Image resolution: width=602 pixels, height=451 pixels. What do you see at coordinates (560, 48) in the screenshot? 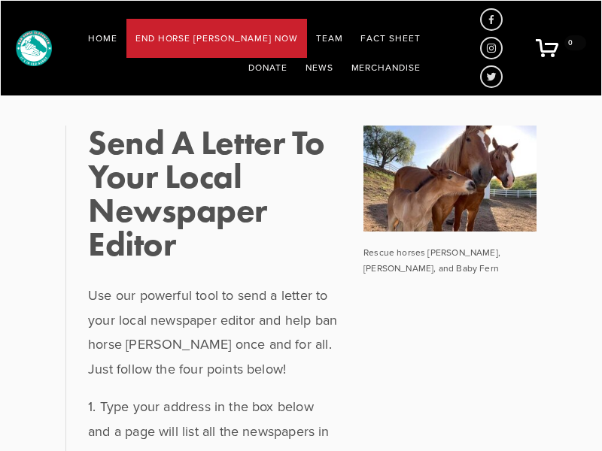
I see `a: 0 items in cart` at bounding box center [560, 48].